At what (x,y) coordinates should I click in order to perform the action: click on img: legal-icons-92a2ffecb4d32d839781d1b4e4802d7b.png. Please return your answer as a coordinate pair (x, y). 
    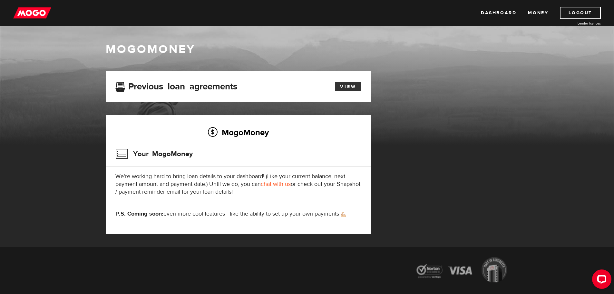
    Looking at the image, I should click on (462, 270).